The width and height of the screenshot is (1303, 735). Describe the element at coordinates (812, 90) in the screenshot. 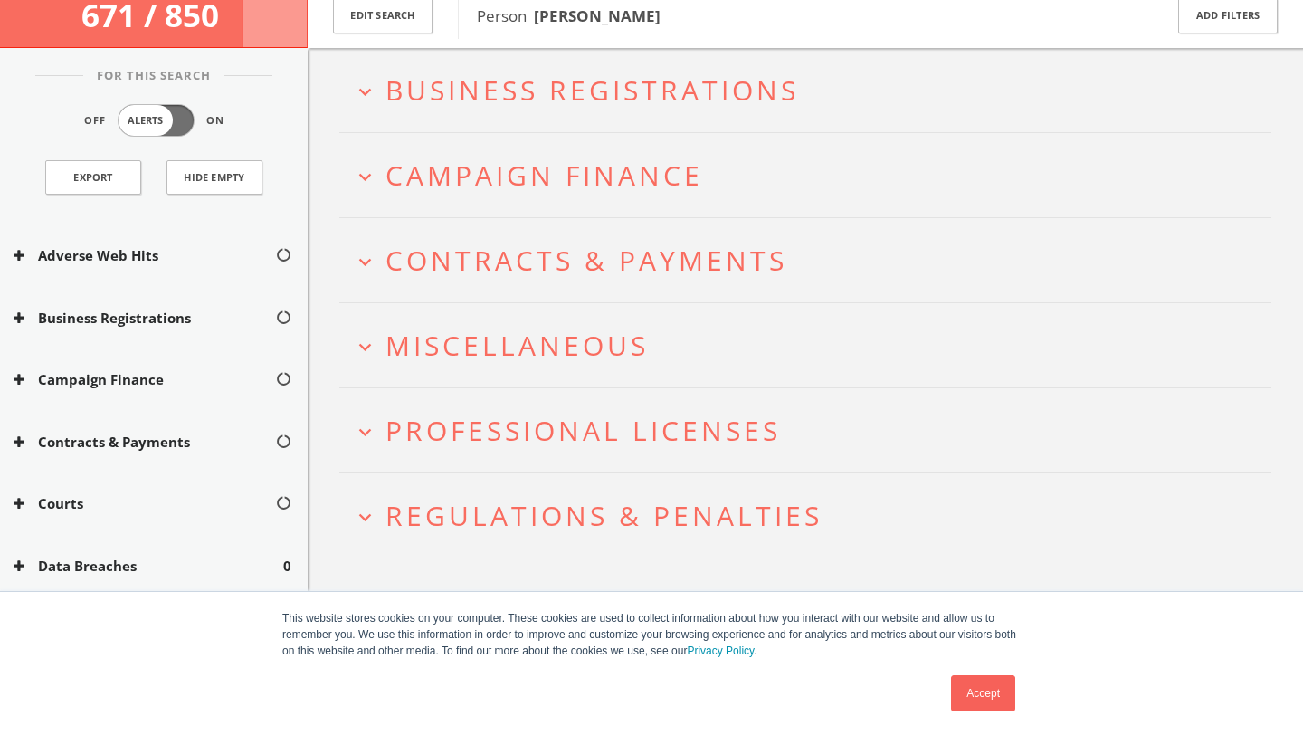

I see `button: expand_moreBusiness Registrations` at that location.